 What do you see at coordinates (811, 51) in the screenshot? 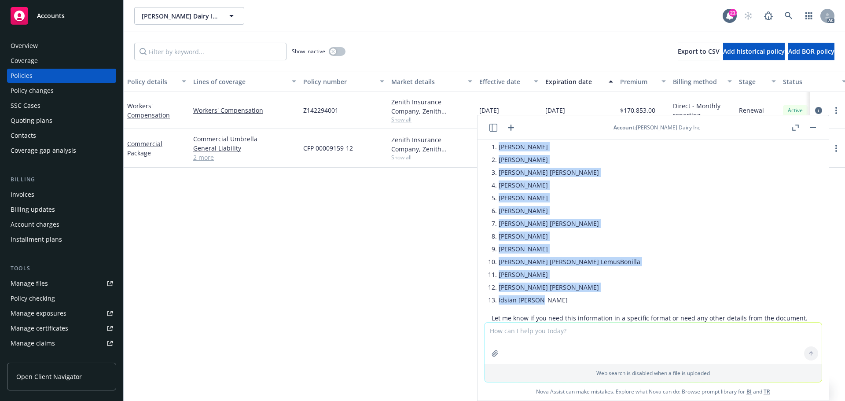
I see `span: Add BOR policy` at bounding box center [811, 51].